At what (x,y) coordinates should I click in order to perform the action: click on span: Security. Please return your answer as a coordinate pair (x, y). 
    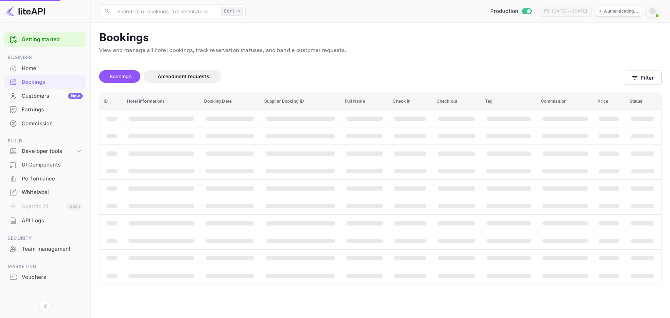
    Looking at the image, I should click on (45, 238).